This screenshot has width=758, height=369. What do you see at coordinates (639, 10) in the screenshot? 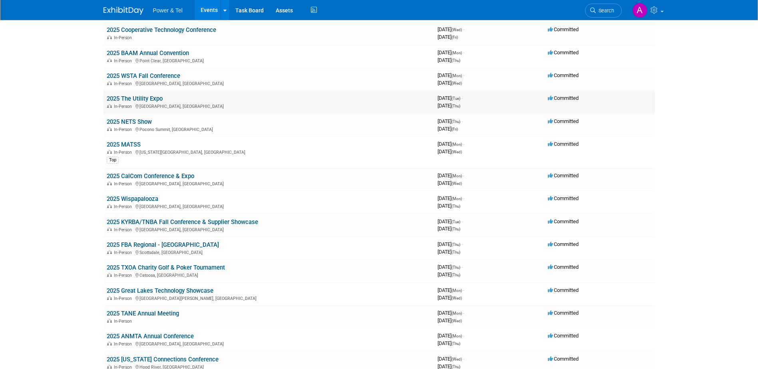
I see `img: Alina Dorion` at bounding box center [639, 10].